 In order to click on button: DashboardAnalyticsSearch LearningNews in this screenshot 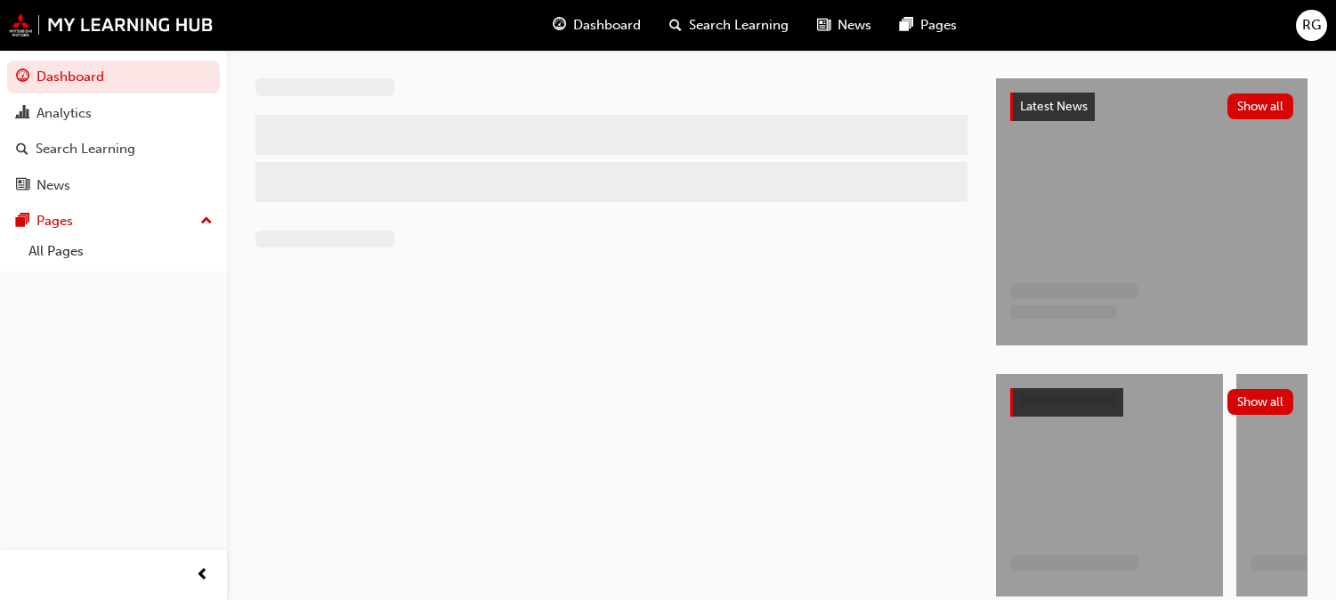, I will do `click(113, 131)`.